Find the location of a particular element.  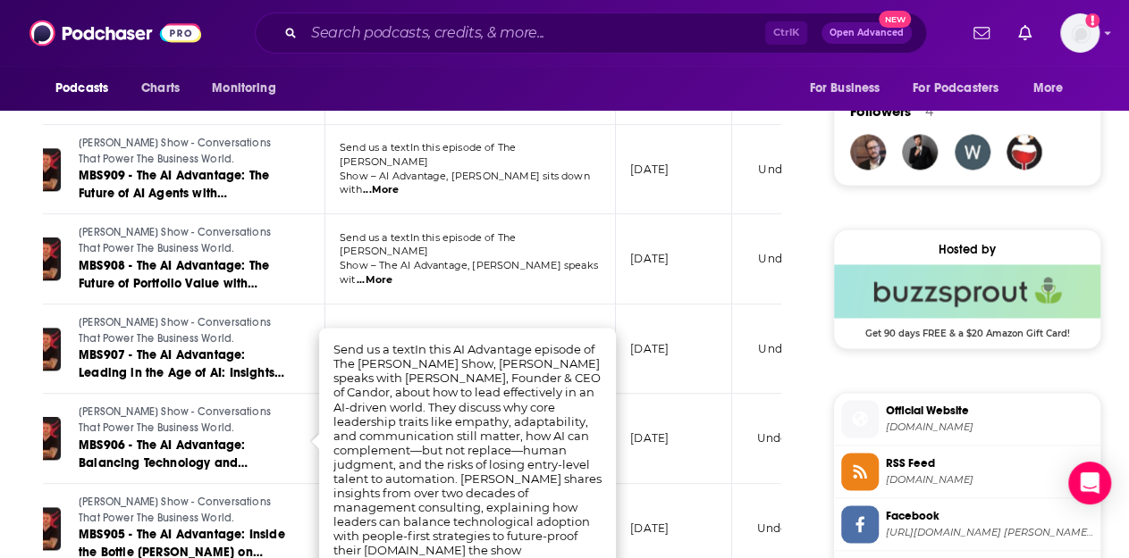

button: Show profile menu is located at coordinates (1079, 33).